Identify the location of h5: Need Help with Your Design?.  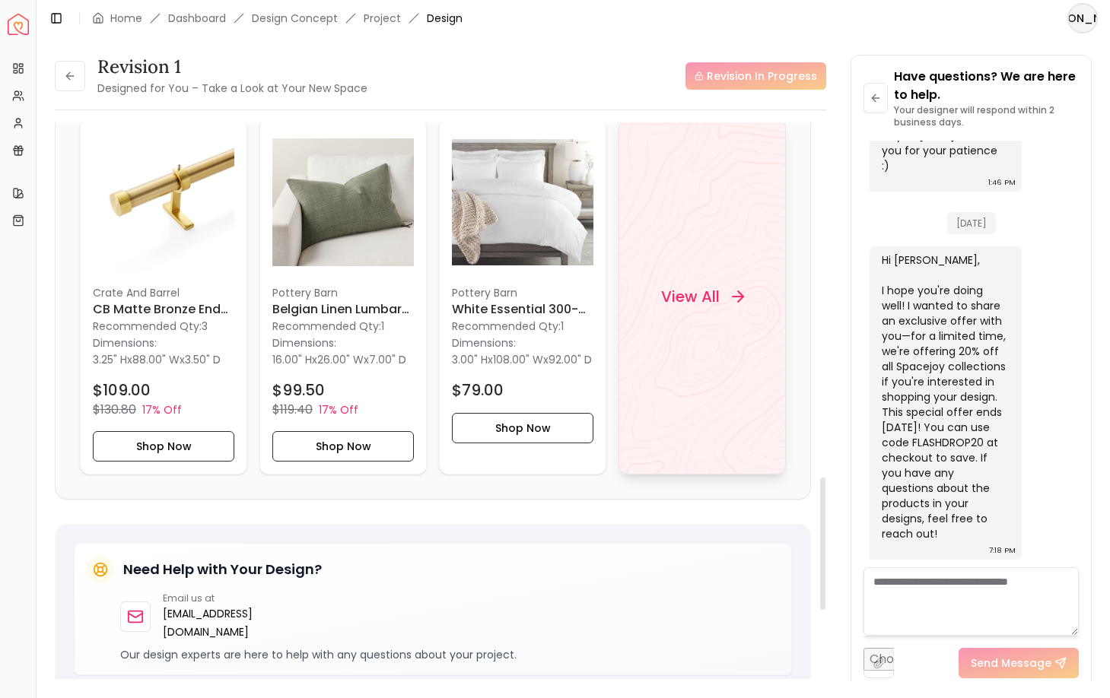
(222, 570).